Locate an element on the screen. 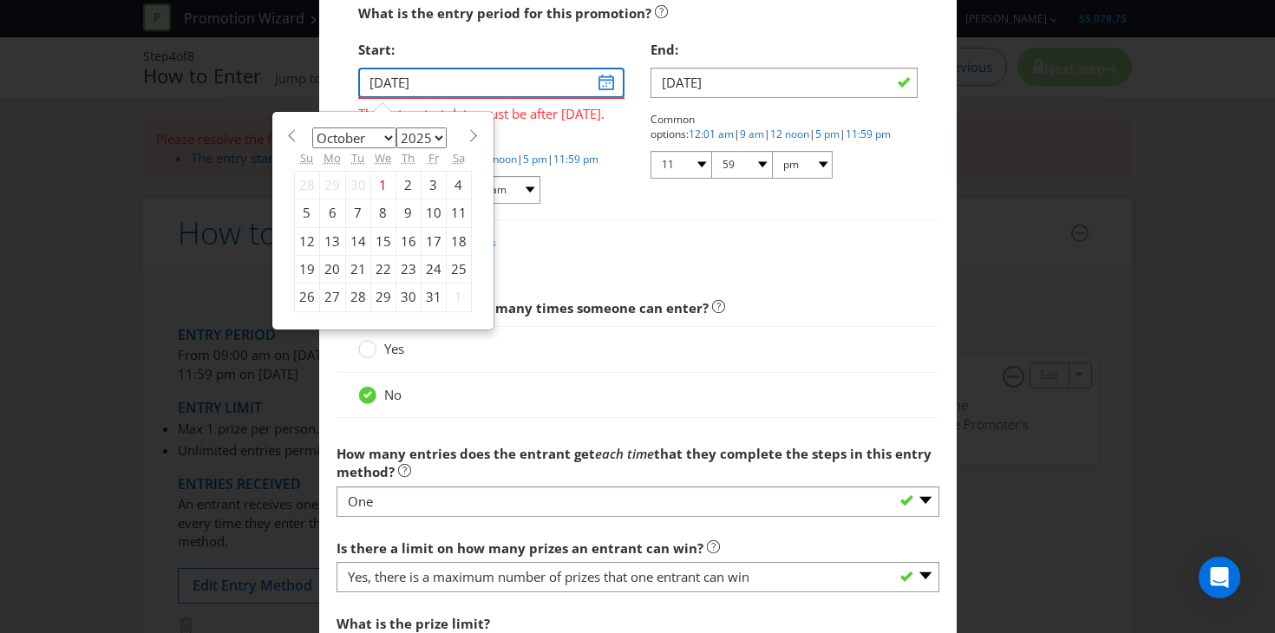 This screenshot has width=1275, height=633. abbr: Monday is located at coordinates (332, 158).